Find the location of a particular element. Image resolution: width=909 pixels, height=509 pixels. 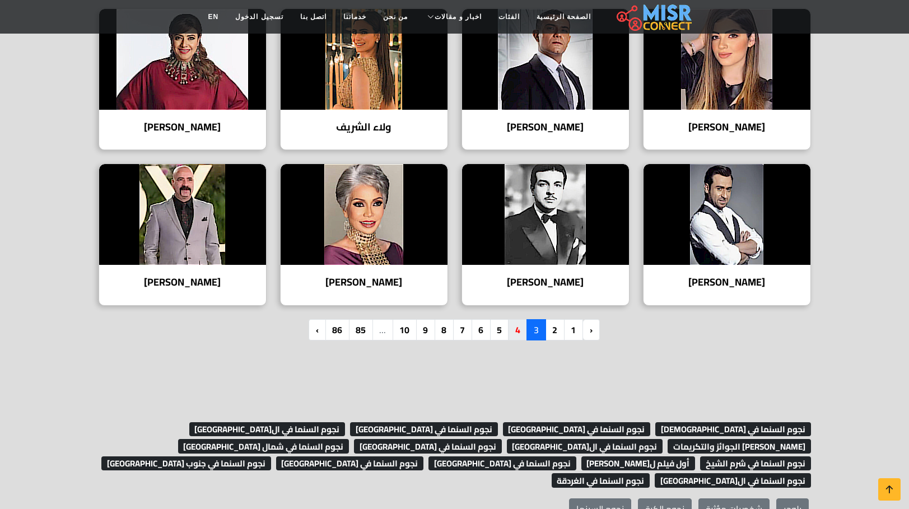

a: من نحن is located at coordinates (395, 17).